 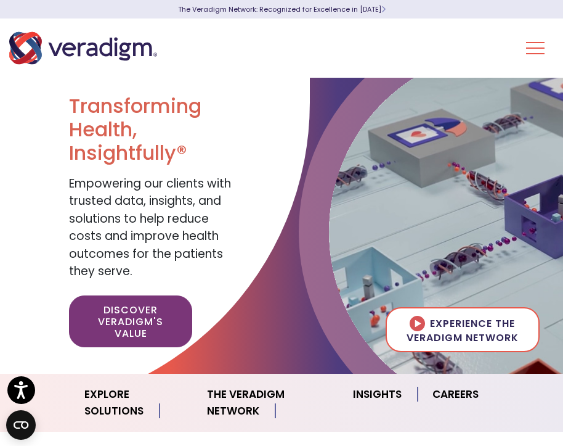 I want to click on a: Insights, so click(x=378, y=394).